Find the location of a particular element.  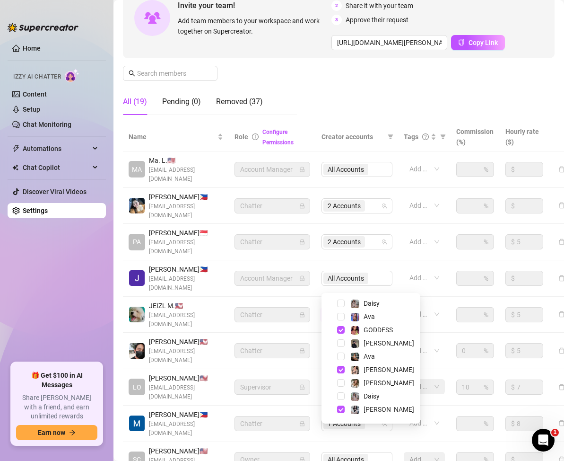

img: Chat Copilot is located at coordinates (15, 167).